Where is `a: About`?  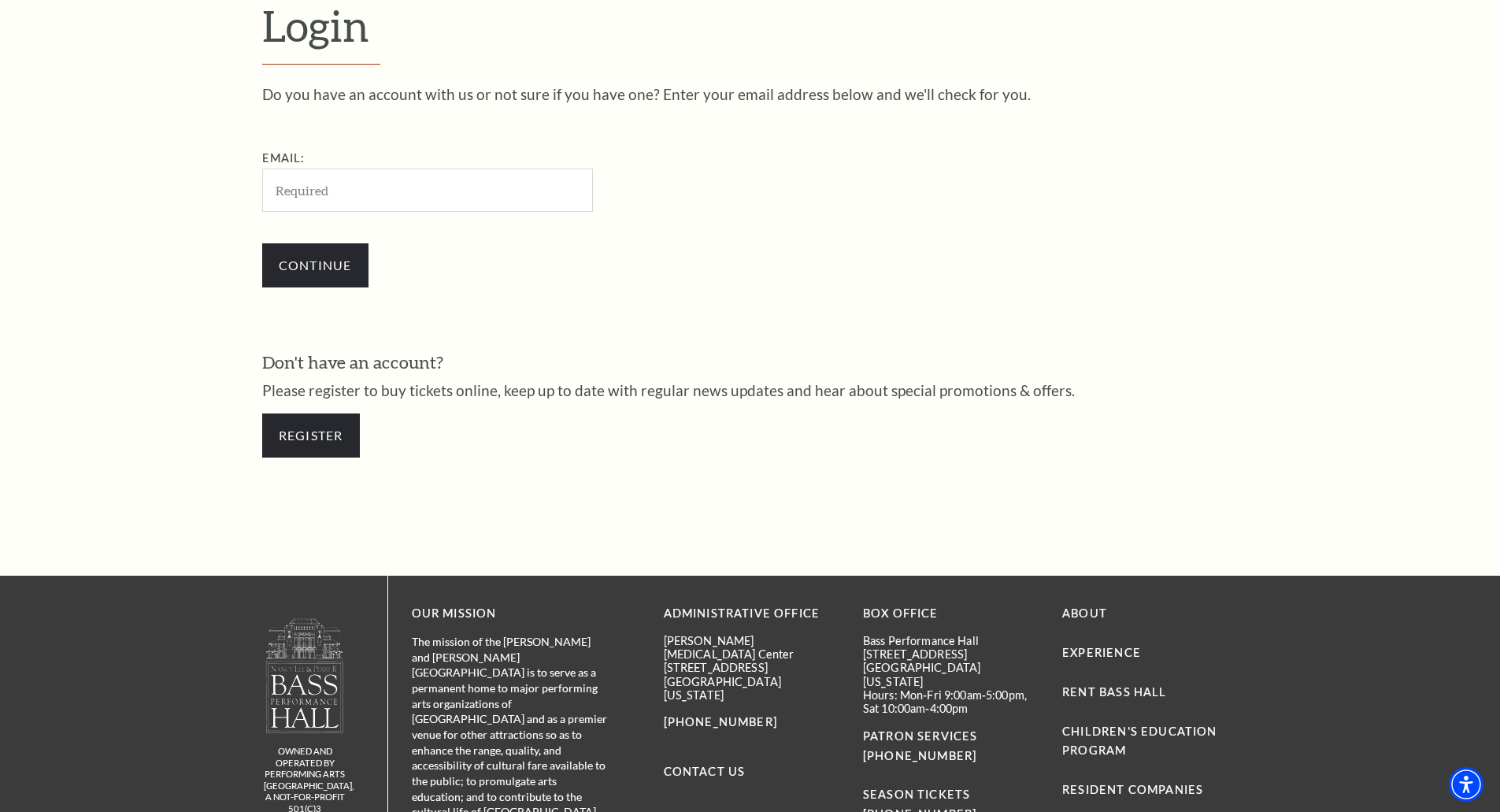 a: About is located at coordinates (1085, 613).